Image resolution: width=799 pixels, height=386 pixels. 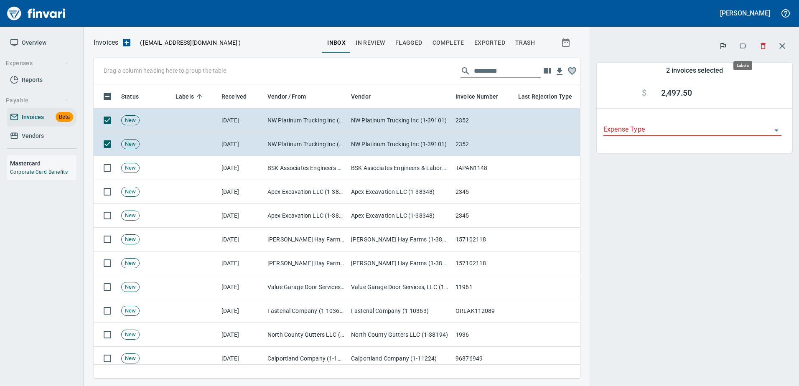 What do you see at coordinates (448, 43) in the screenshot?
I see `span: Complete` at bounding box center [448, 43].